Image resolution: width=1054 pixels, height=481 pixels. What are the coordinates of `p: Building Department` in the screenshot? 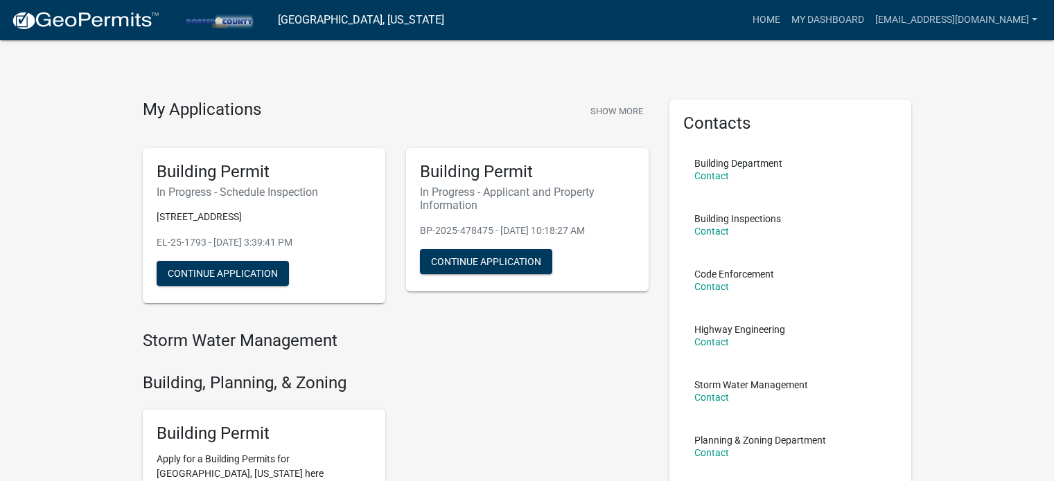 It's located at (738, 163).